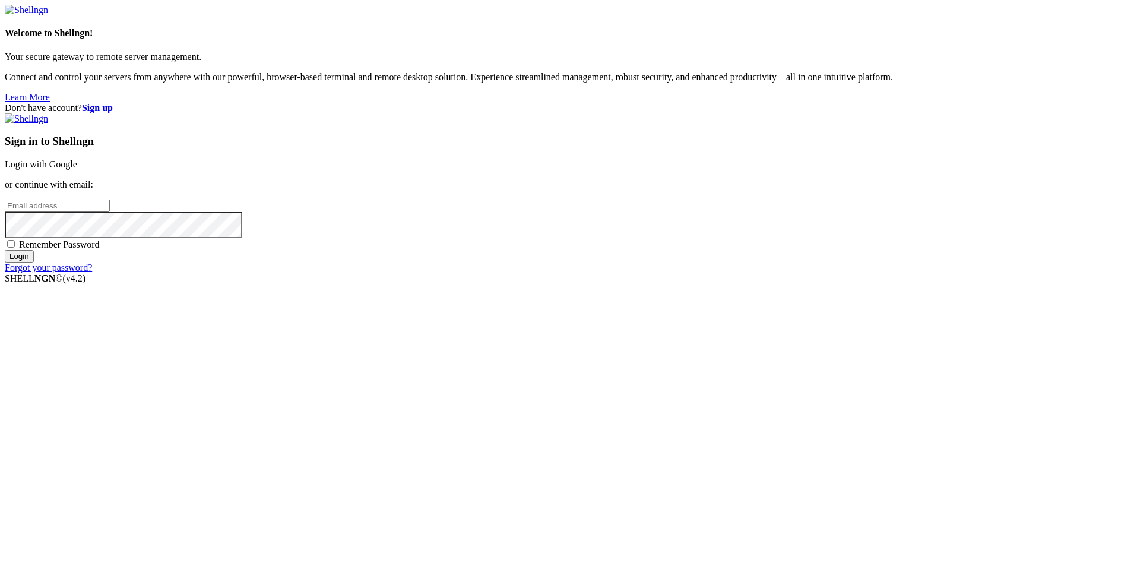 The width and height of the screenshot is (1140, 566). Describe the element at coordinates (74, 278) in the screenshot. I see `span: 4.2.0` at that location.